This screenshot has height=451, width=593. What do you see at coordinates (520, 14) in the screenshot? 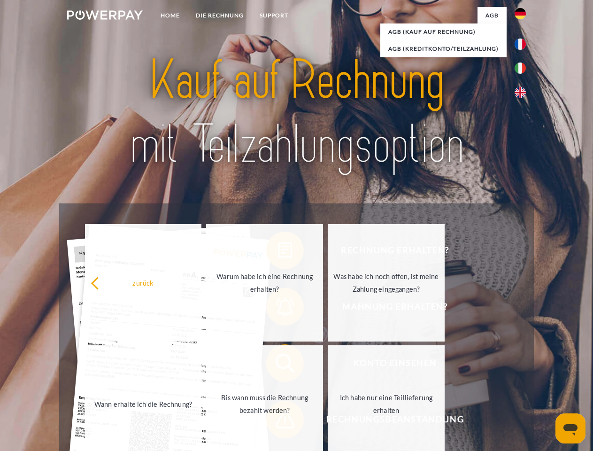
I see `img: de` at bounding box center [520, 14].